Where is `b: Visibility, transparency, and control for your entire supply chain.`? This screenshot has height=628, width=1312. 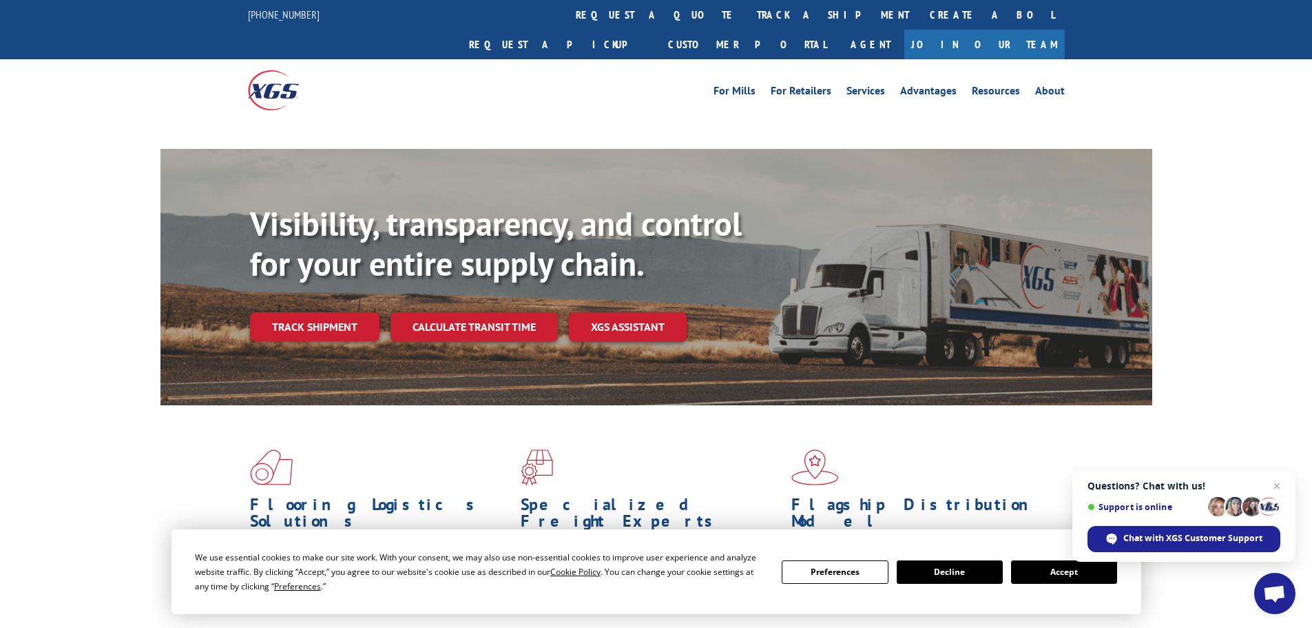 b: Visibility, transparency, and control for your entire supply chain. is located at coordinates (496, 243).